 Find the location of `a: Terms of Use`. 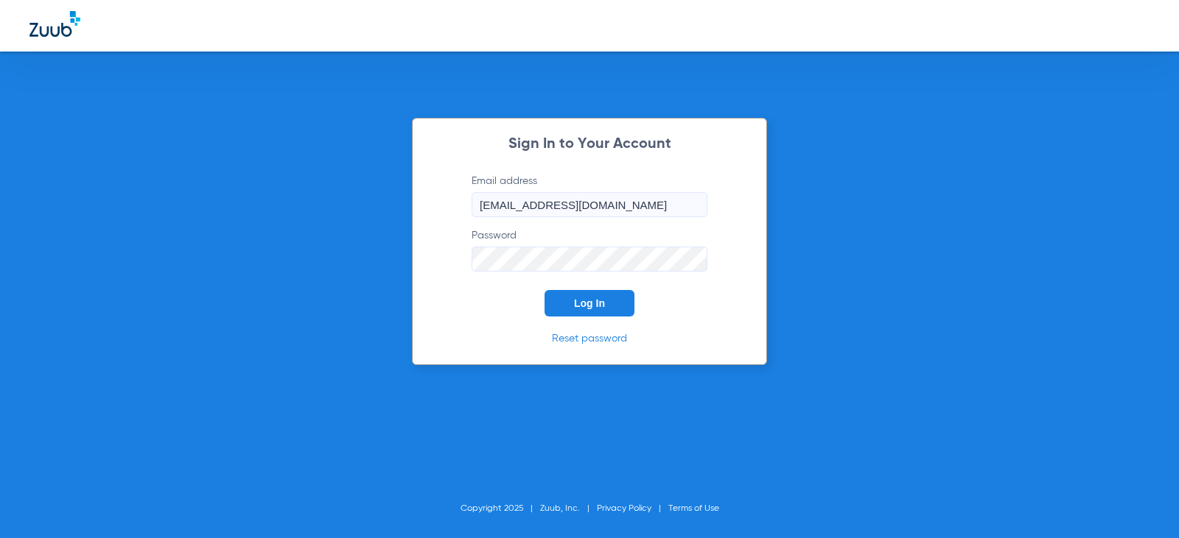

a: Terms of Use is located at coordinates (693, 509).